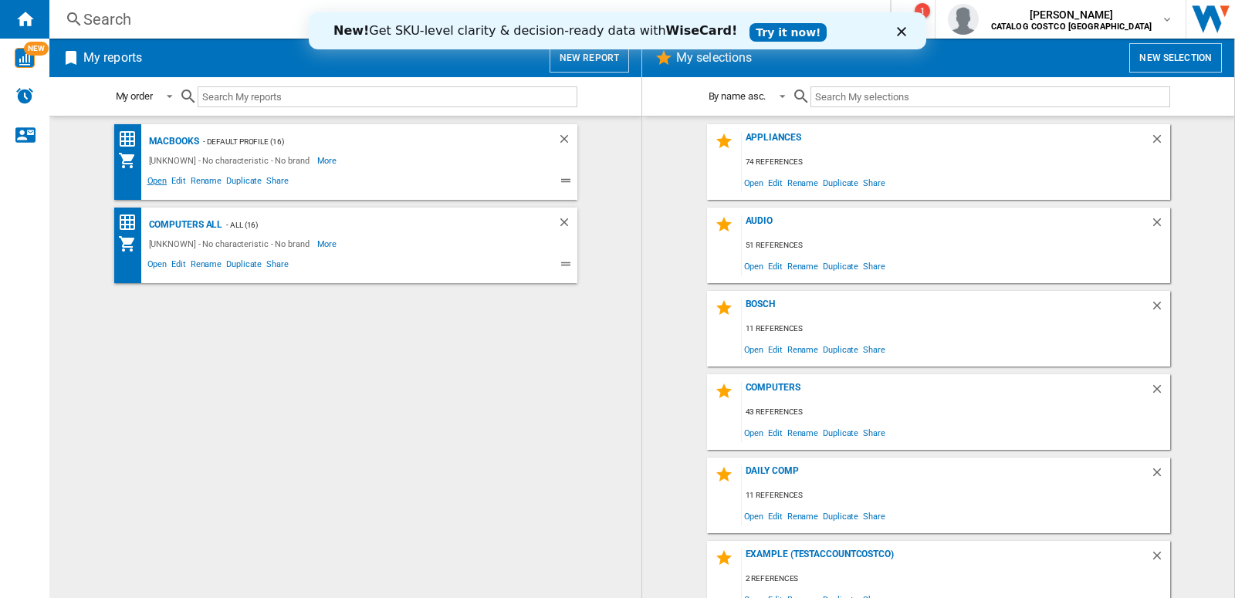 This screenshot has height=598, width=1235. What do you see at coordinates (963, 19) in the screenshot?
I see `img: profile.jpg` at bounding box center [963, 19].